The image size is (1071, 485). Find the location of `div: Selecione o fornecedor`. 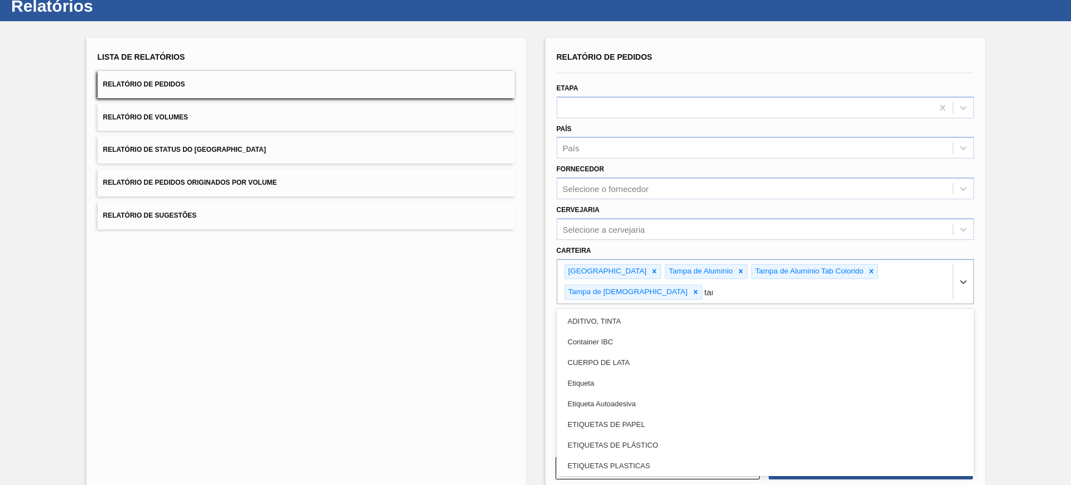

div: Selecione o fornecedor is located at coordinates (606, 188).